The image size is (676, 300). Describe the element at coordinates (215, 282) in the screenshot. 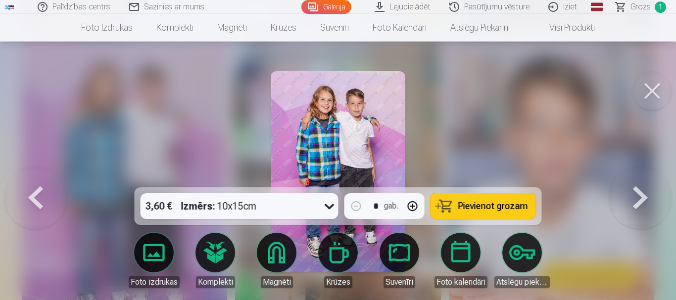

I see `div: Komplekti` at that location.